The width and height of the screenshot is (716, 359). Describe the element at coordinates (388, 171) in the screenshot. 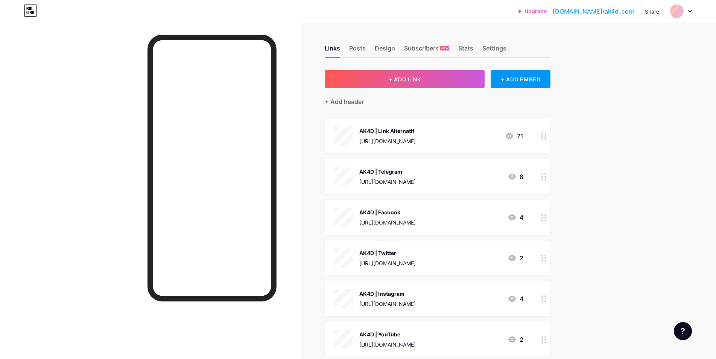

I see `div: AK4D | Telegram` at that location.